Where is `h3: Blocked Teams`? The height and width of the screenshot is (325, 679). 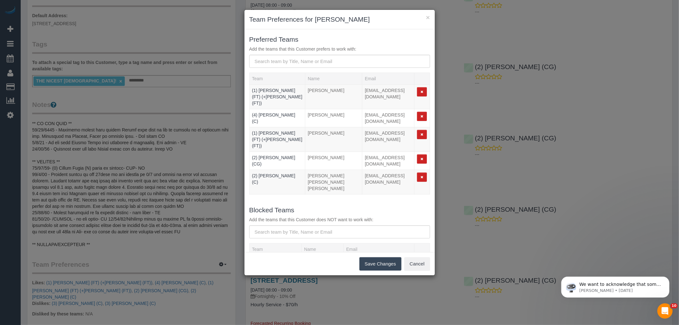 h3: Blocked Teams is located at coordinates (340, 210).